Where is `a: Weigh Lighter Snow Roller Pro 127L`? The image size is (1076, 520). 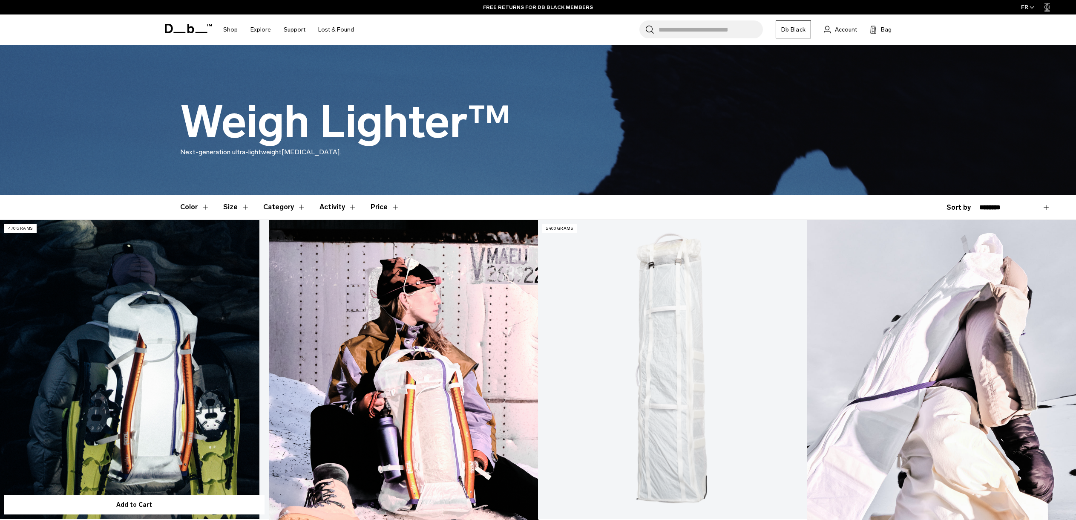 a: Weigh Lighter Snow Roller Pro 127L is located at coordinates (672, 369).